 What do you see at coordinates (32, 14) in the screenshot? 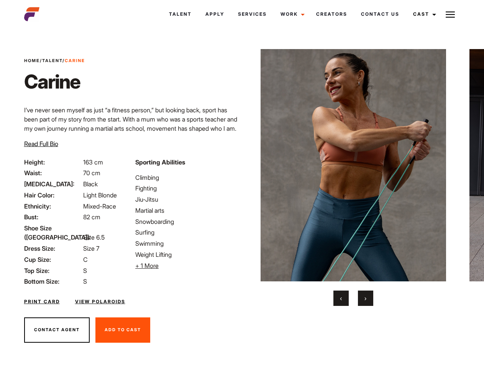
I see `img: cropped-aefm-brand-fav-22-square.png` at bounding box center [32, 14].